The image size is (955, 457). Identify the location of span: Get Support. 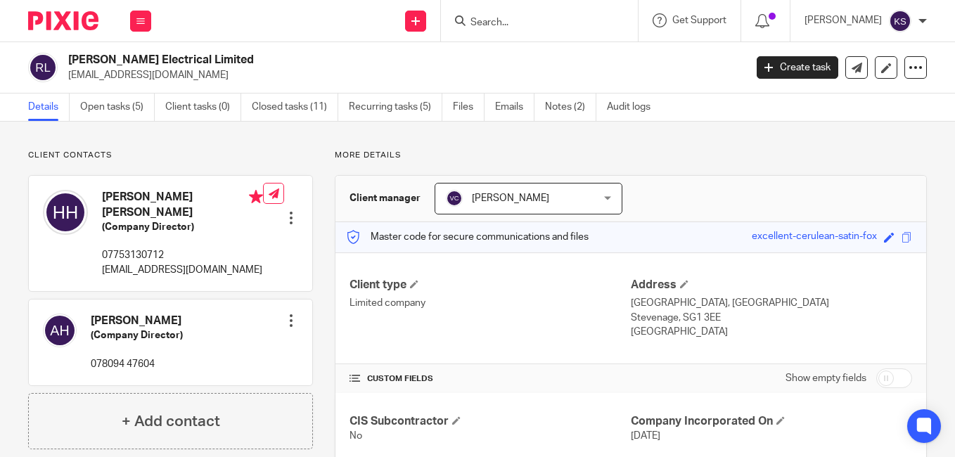
(699, 20).